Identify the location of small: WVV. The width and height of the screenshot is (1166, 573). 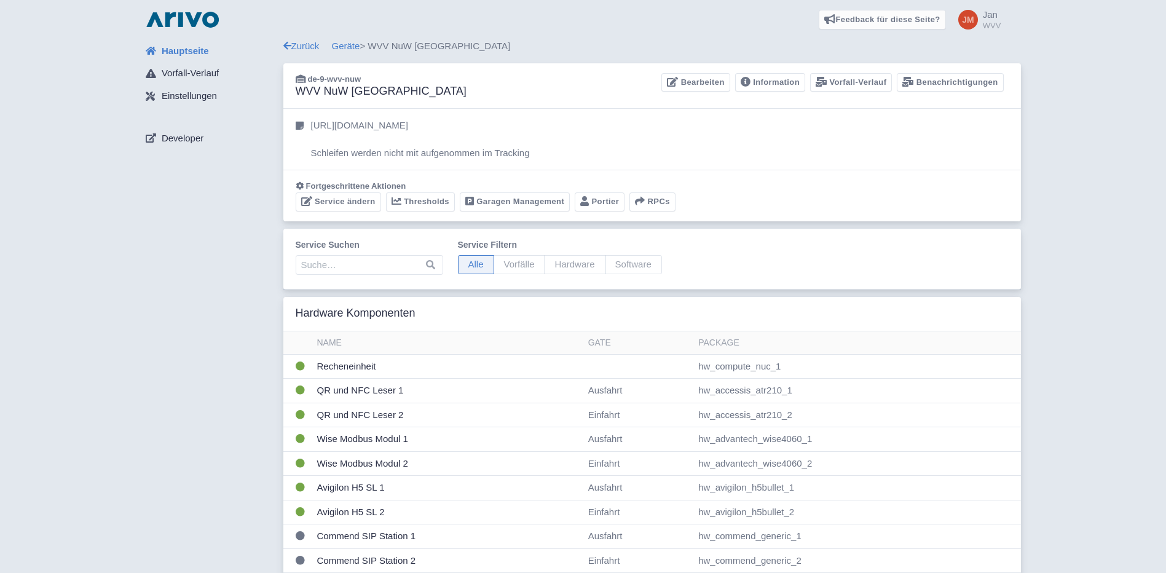
(992, 25).